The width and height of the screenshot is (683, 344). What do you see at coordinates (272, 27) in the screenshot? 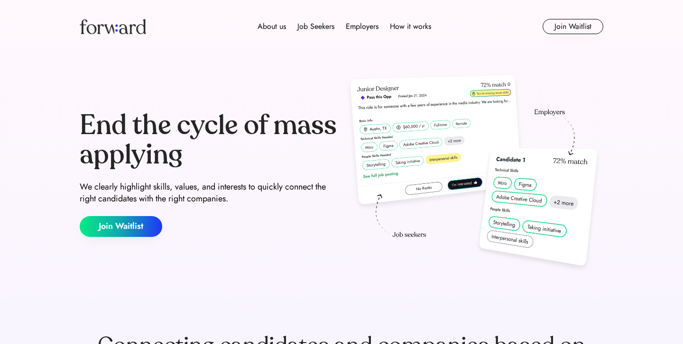
I see `div: About us` at bounding box center [272, 27].